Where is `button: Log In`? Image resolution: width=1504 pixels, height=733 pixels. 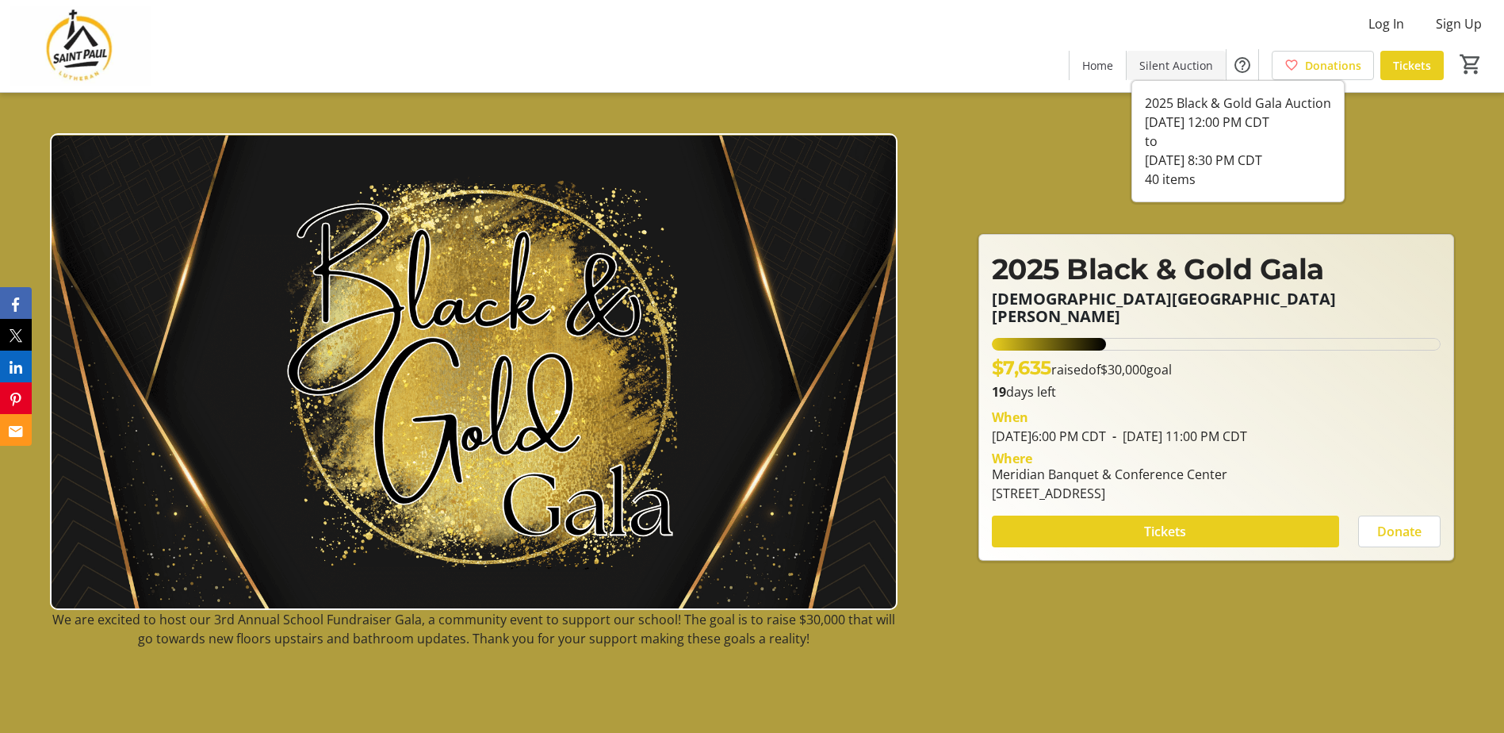
button: Log In is located at coordinates (1386, 24).